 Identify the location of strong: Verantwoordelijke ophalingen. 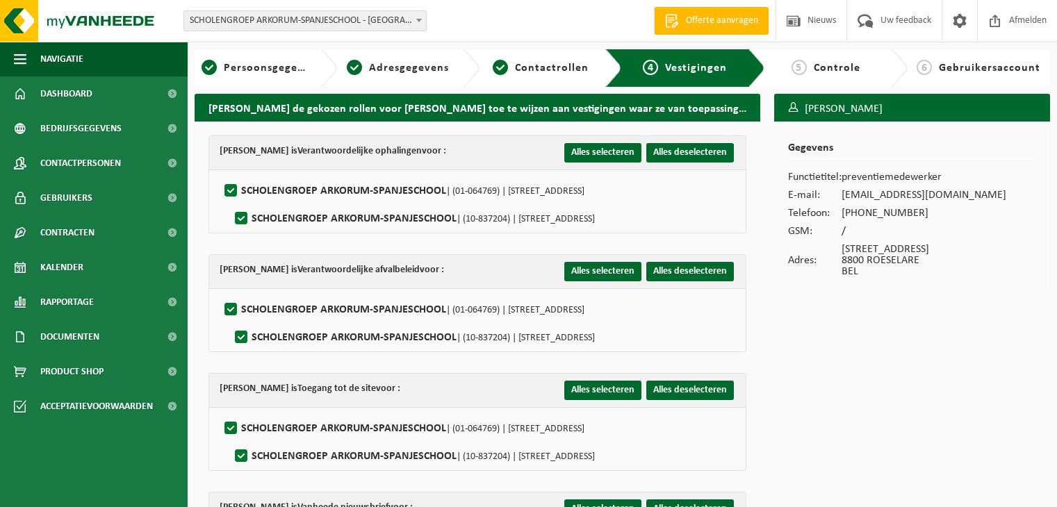
(359, 151).